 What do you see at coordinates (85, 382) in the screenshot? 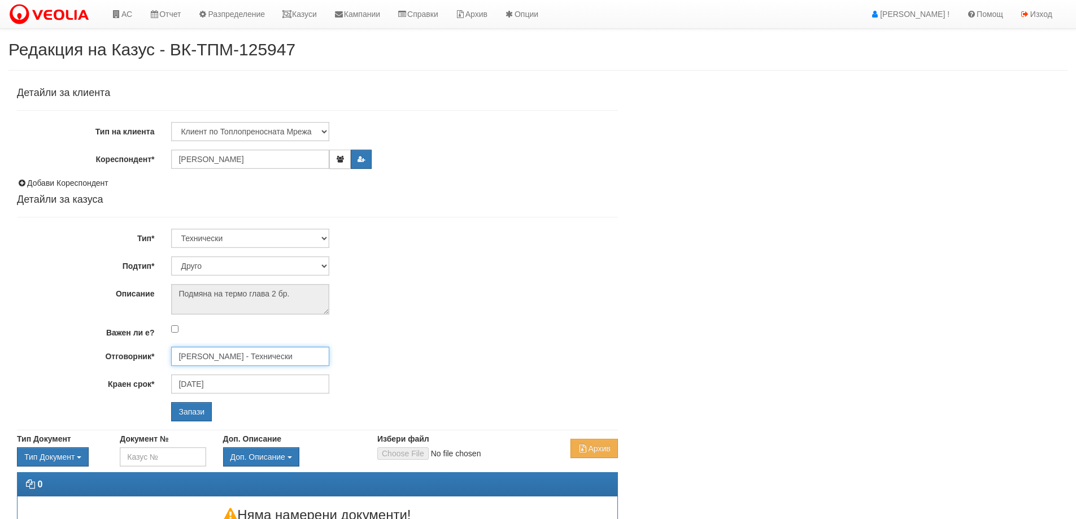
I see `label: Краен срок*` at bounding box center [85, 382].